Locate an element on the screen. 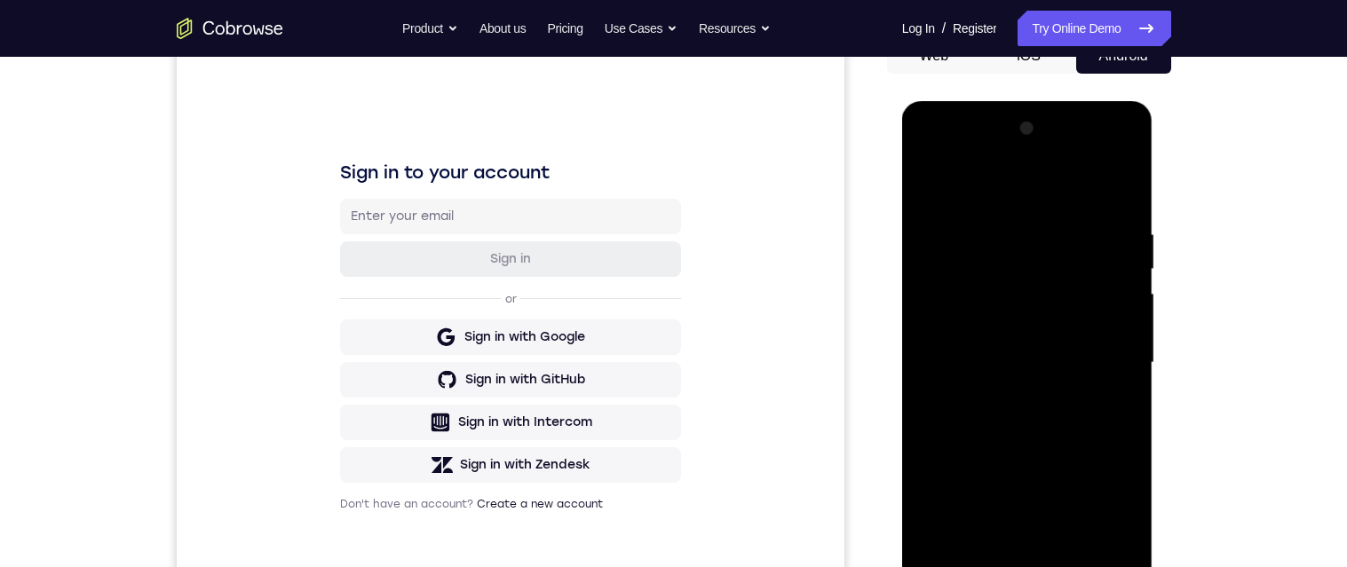 The image size is (1347, 567). a: Try Online Demo is located at coordinates (1094, 28).